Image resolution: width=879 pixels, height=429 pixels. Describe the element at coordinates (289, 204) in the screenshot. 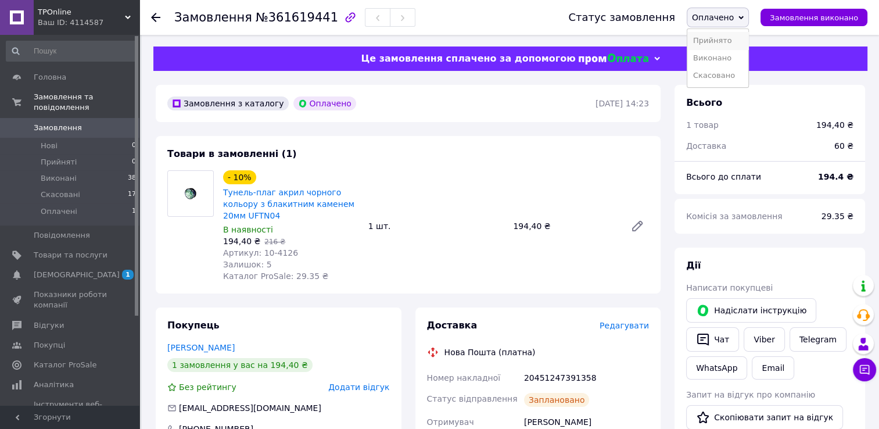

I see `a: Тунель-плаг акрил чорного кольору з блакитним каменем 20мм UFTN04` at that location.